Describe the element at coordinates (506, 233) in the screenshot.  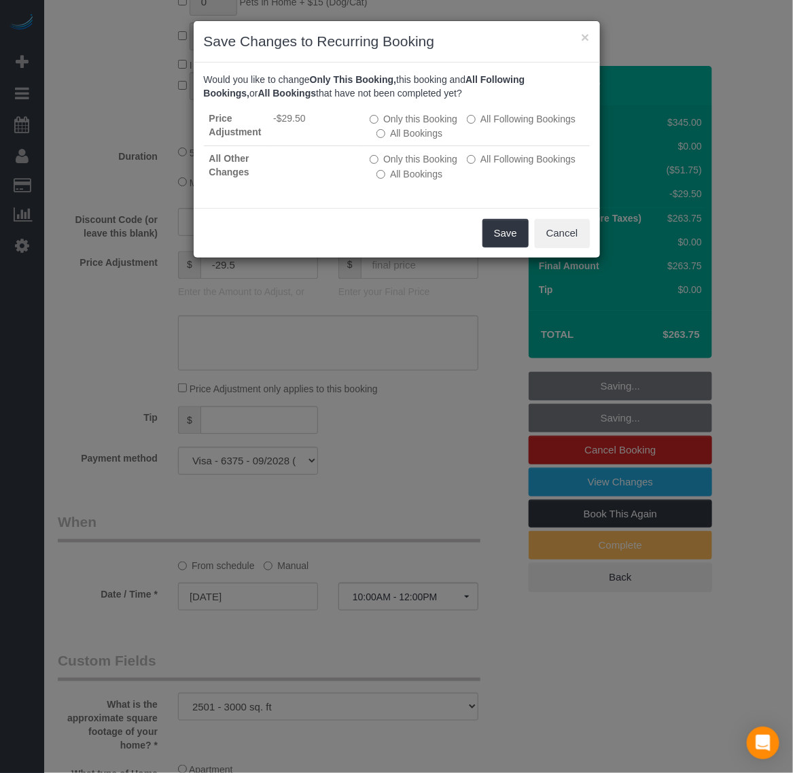
I see `button: Save` at that location.